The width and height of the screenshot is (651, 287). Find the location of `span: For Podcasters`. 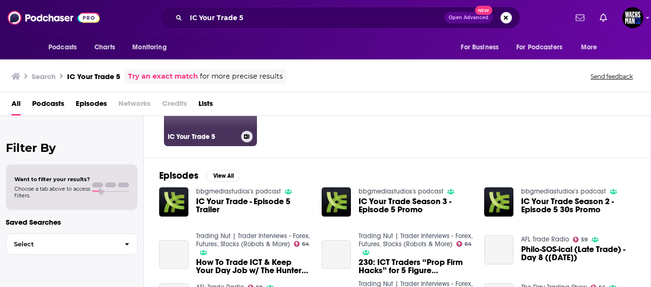

span: For Podcasters is located at coordinates (539, 47).